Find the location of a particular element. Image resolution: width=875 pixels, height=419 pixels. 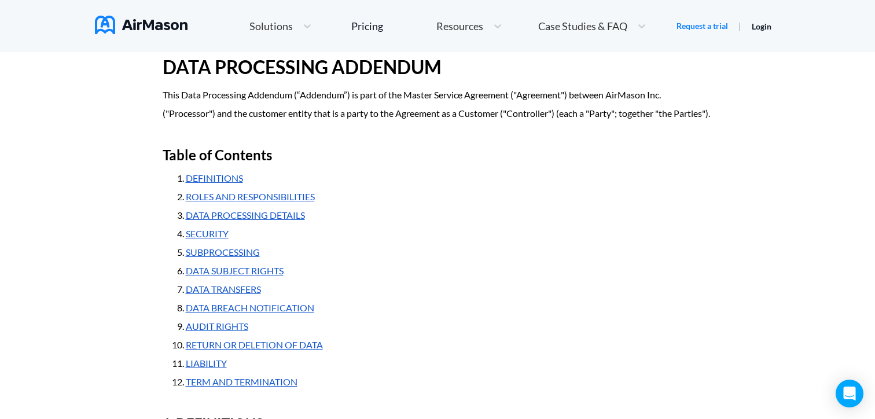

a: SECURITY is located at coordinates (207, 233).